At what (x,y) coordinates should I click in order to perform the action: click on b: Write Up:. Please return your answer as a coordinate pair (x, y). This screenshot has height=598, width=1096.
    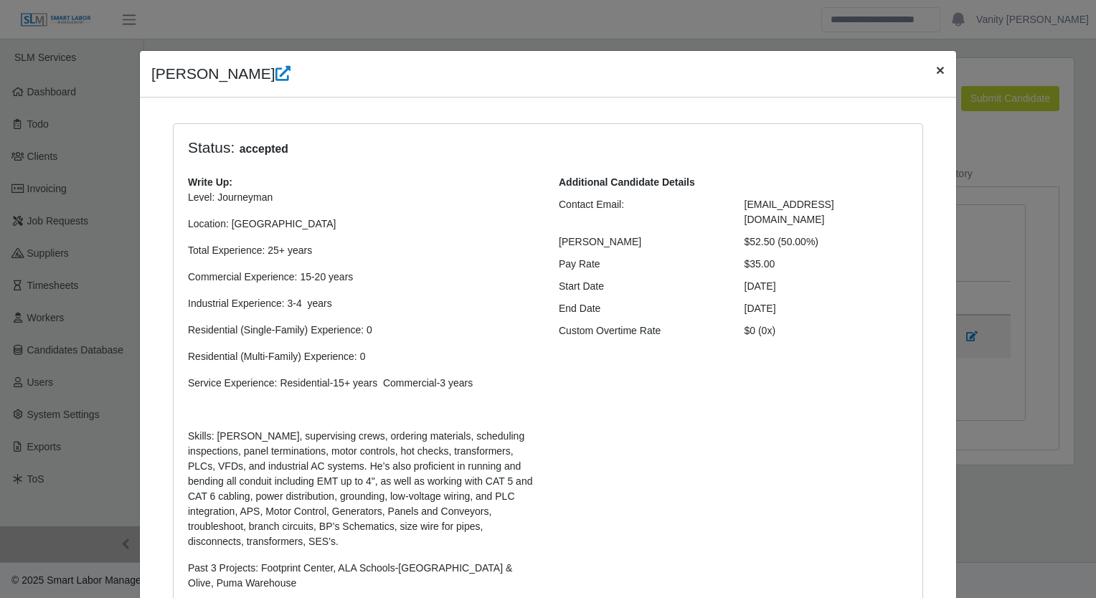
    Looking at the image, I should click on (210, 182).